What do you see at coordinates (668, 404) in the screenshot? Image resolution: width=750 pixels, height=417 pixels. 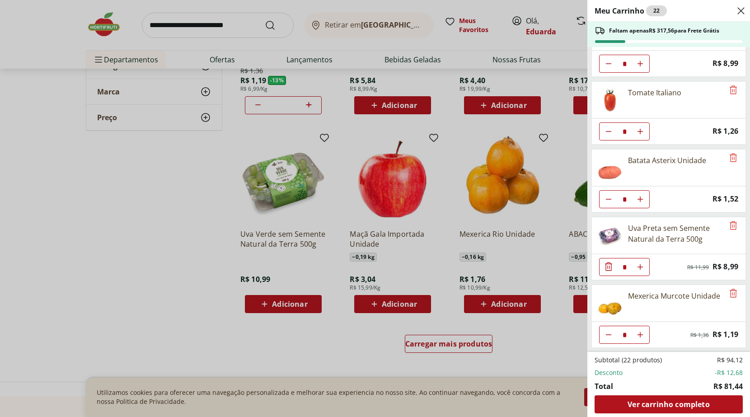 I see `span: Ver carrinho completo` at bounding box center [668, 404].